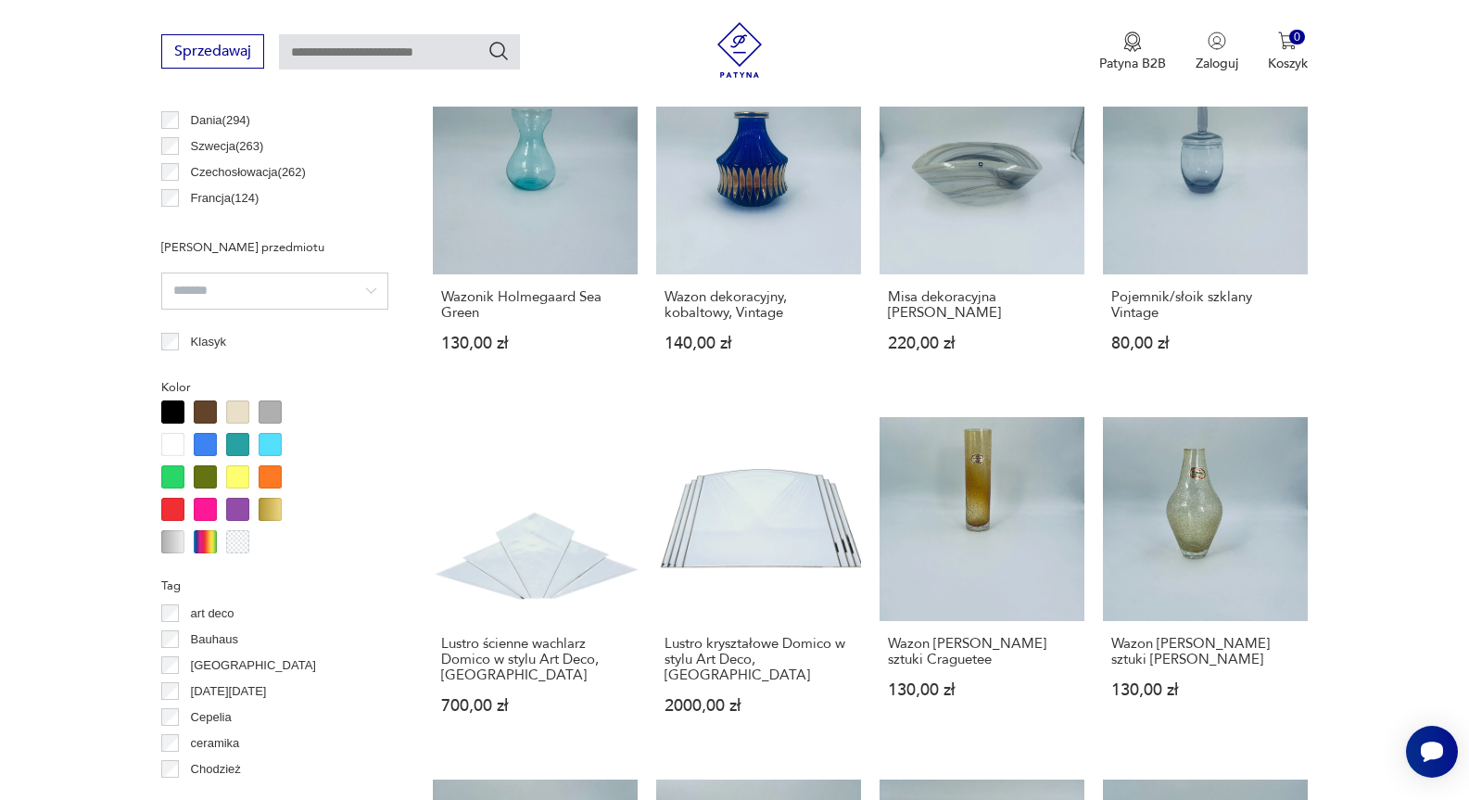 This screenshot has height=800, width=1469. I want to click on img: Ikonka użytkownika, so click(1217, 41).